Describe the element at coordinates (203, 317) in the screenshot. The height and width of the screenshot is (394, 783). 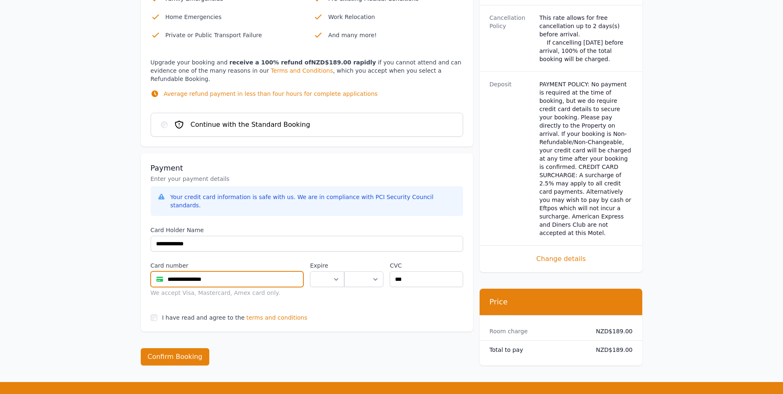
I see `label: I have read and agree to the` at that location.